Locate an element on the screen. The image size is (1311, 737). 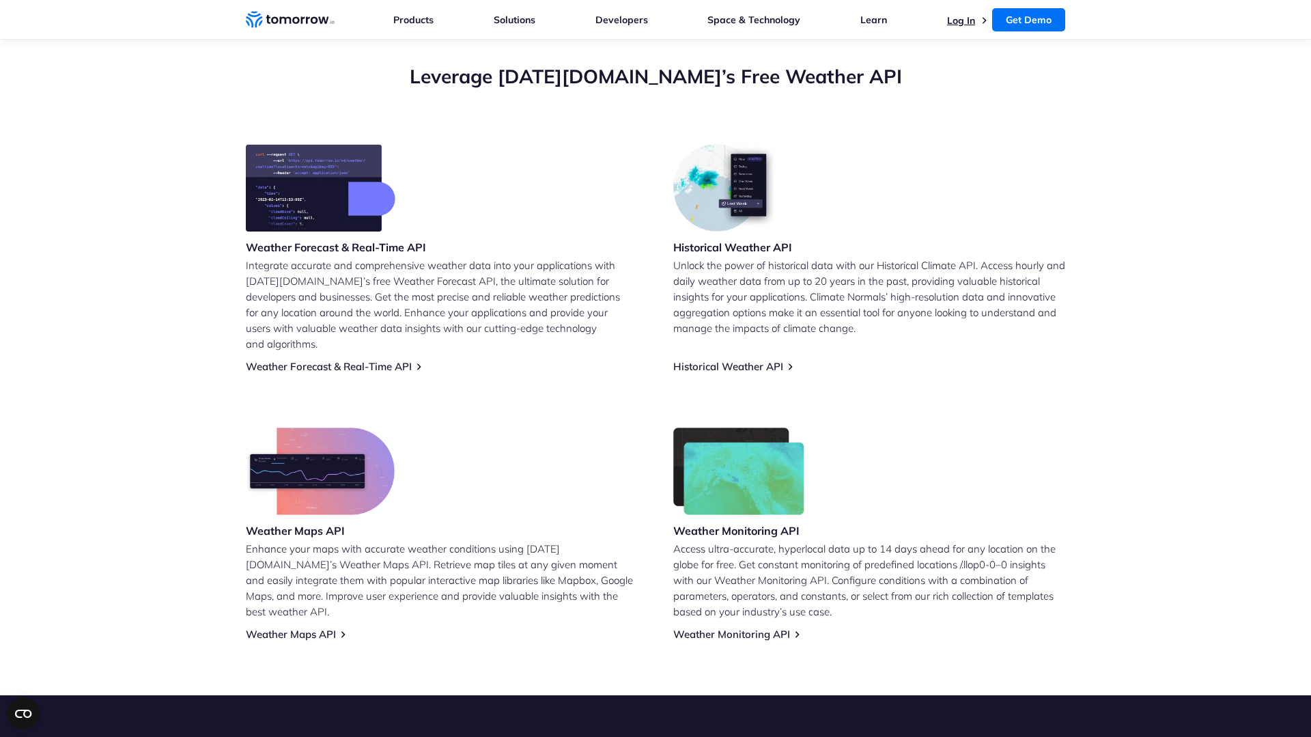
a: Solutions is located at coordinates (514, 20).